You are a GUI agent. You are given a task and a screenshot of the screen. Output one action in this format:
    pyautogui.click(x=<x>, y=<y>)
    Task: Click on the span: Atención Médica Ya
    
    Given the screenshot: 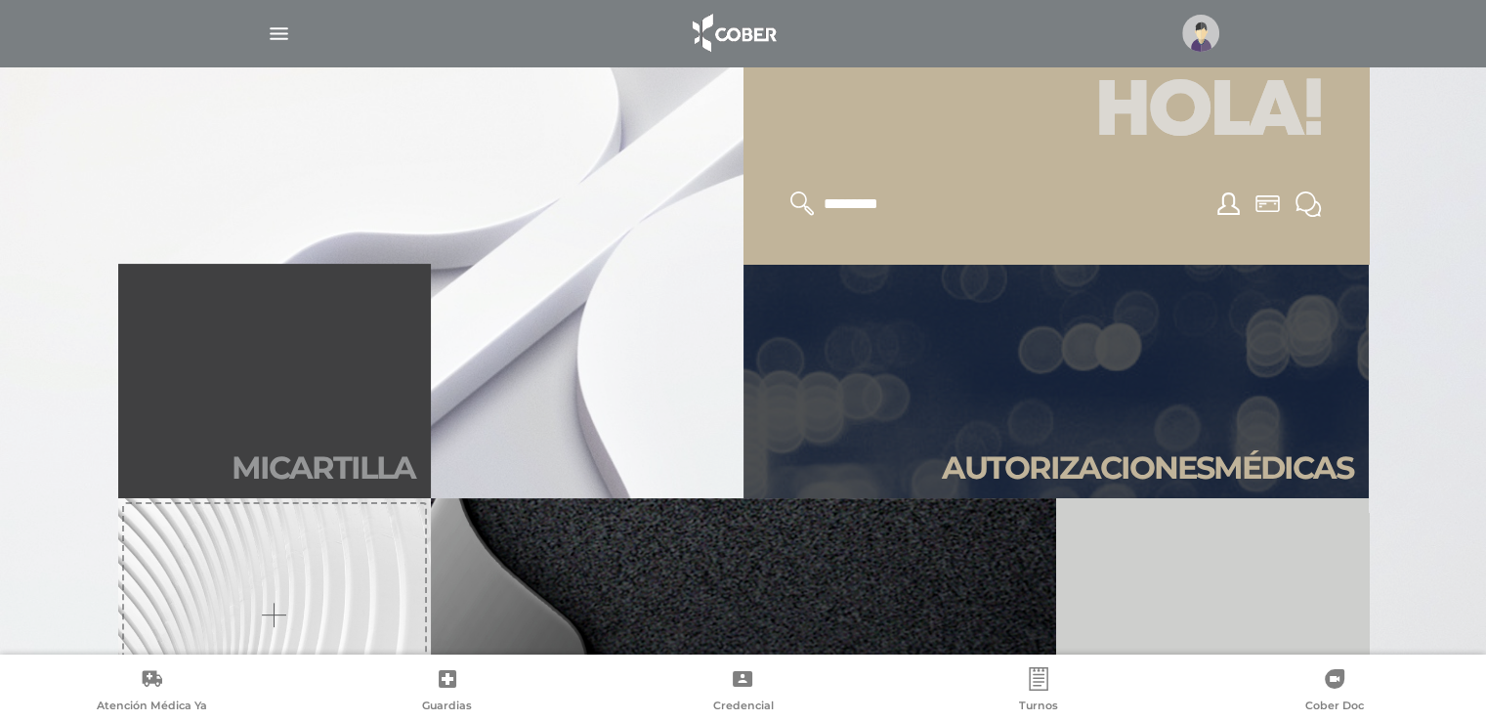 What is the action you would take?
    pyautogui.click(x=151, y=707)
    